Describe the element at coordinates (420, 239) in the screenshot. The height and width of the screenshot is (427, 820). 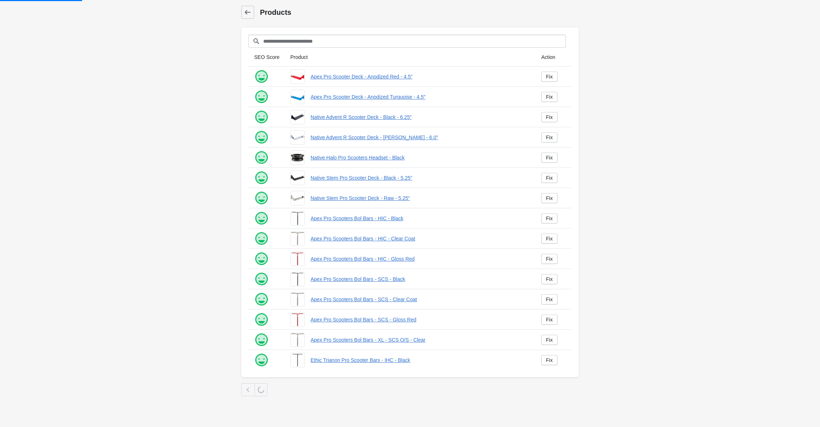
I see `a: Apex Pro Scooters Bol Bars - HIC - Clear Coat` at that location.